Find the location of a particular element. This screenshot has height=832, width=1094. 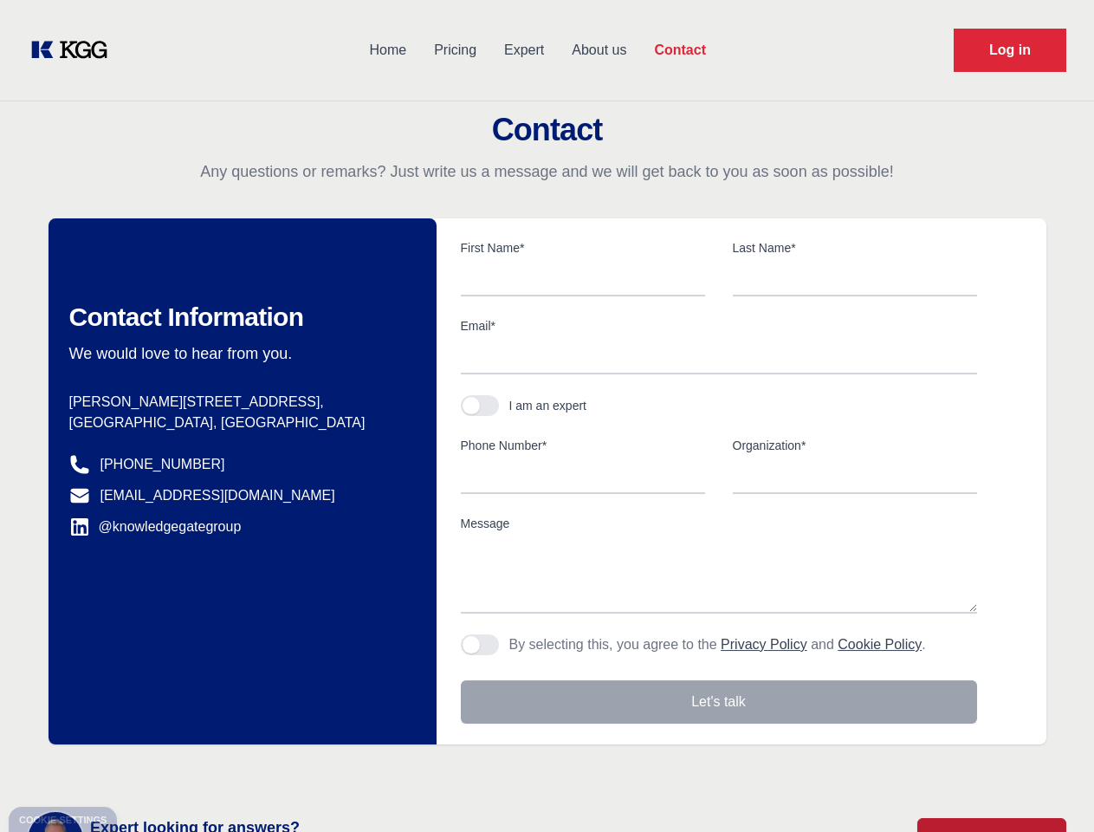

div: Chat Widget is located at coordinates (1051, 790).